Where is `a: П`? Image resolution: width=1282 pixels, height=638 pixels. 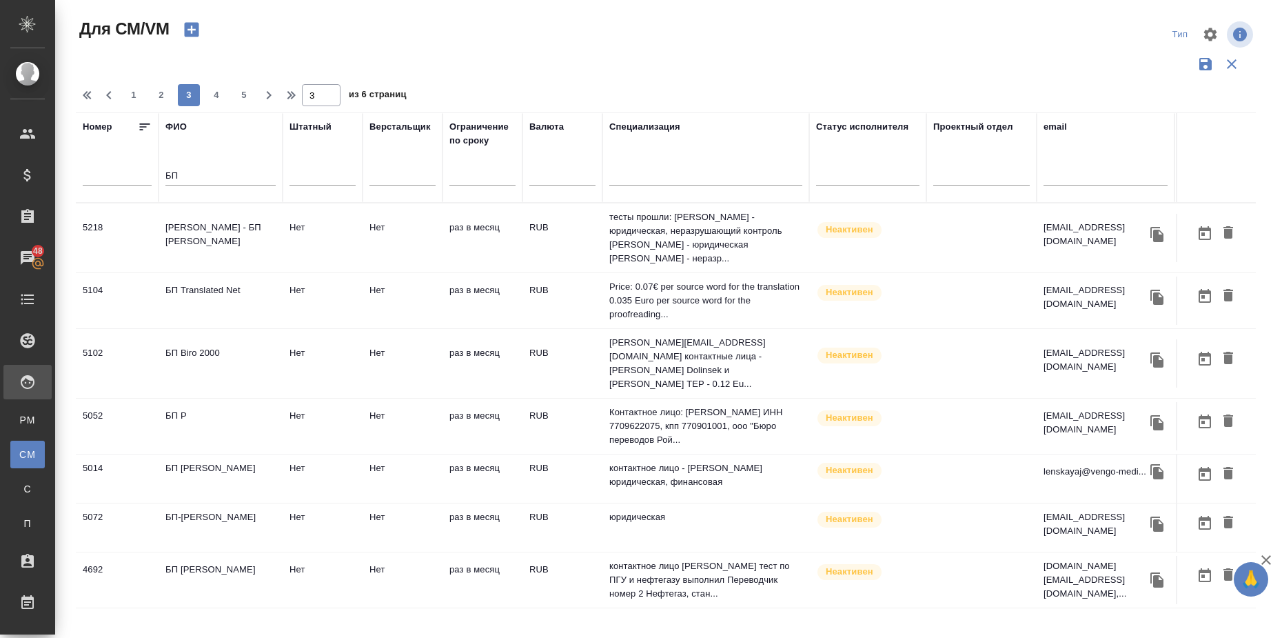
a: П is located at coordinates (28, 523).